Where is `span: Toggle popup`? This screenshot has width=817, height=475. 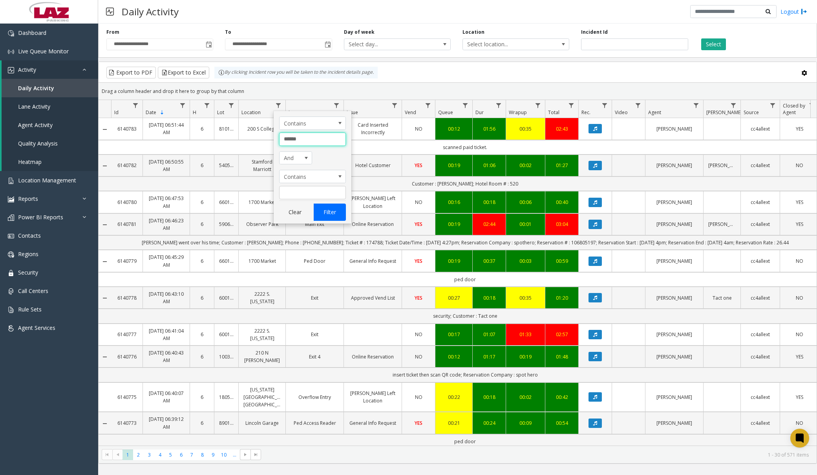 span: Toggle popup is located at coordinates (208, 44).